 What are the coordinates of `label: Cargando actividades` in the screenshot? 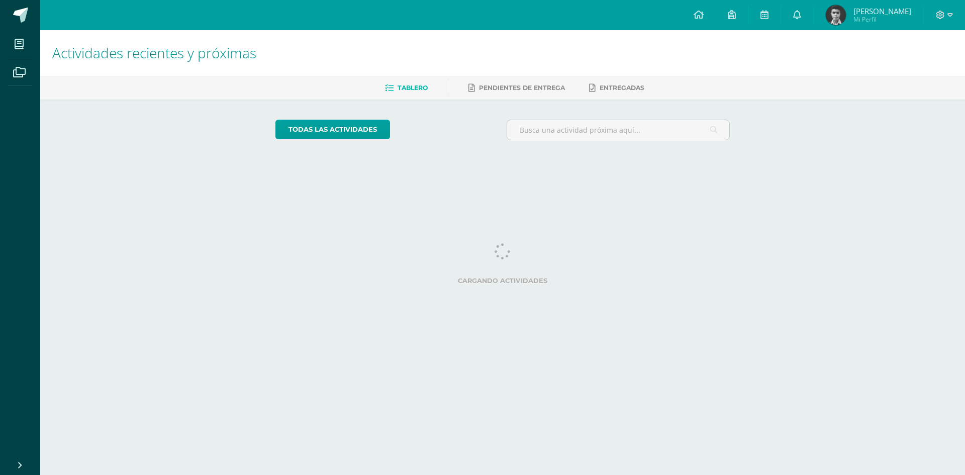 It's located at (502, 280).